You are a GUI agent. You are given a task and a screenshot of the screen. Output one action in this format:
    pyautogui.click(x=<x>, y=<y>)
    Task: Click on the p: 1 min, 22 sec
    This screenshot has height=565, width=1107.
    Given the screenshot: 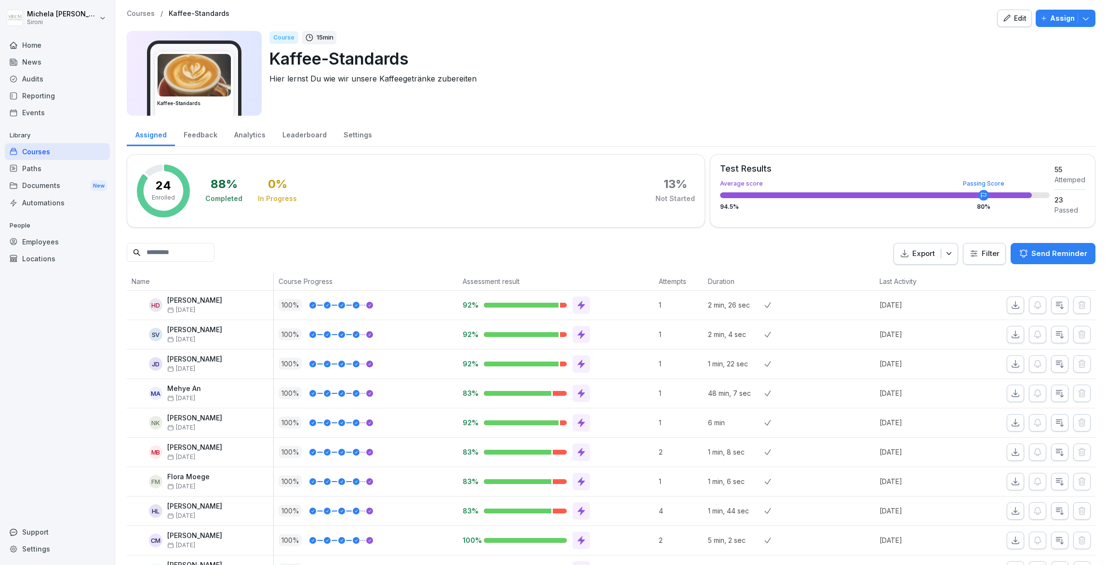 What is the action you would take?
    pyautogui.click(x=736, y=363)
    